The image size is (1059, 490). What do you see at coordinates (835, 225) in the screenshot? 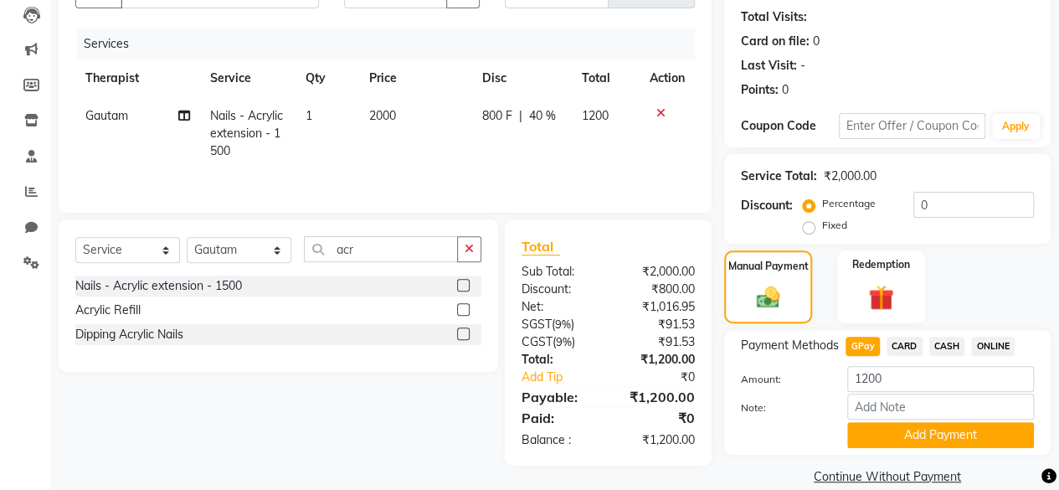
I see `label: Fixed` at bounding box center [835, 225].